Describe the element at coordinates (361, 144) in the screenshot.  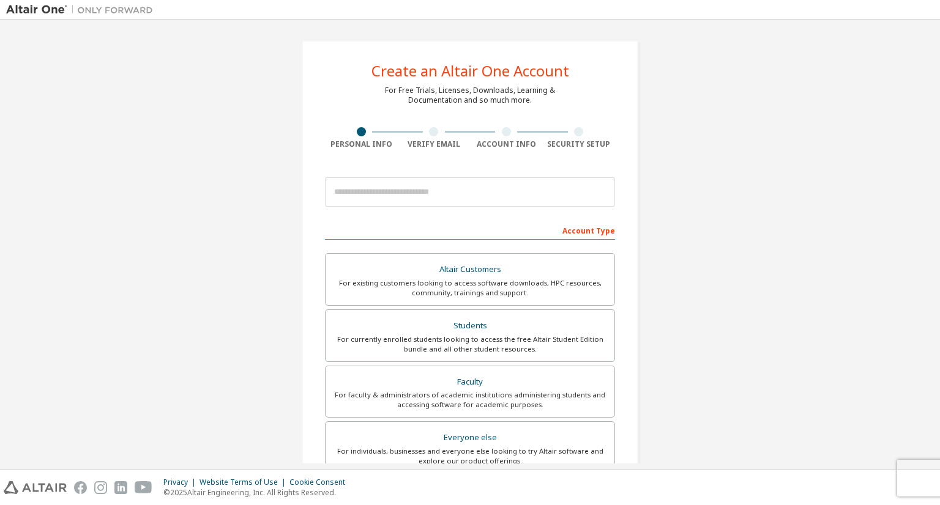
I see `div: Personal Info` at that location.